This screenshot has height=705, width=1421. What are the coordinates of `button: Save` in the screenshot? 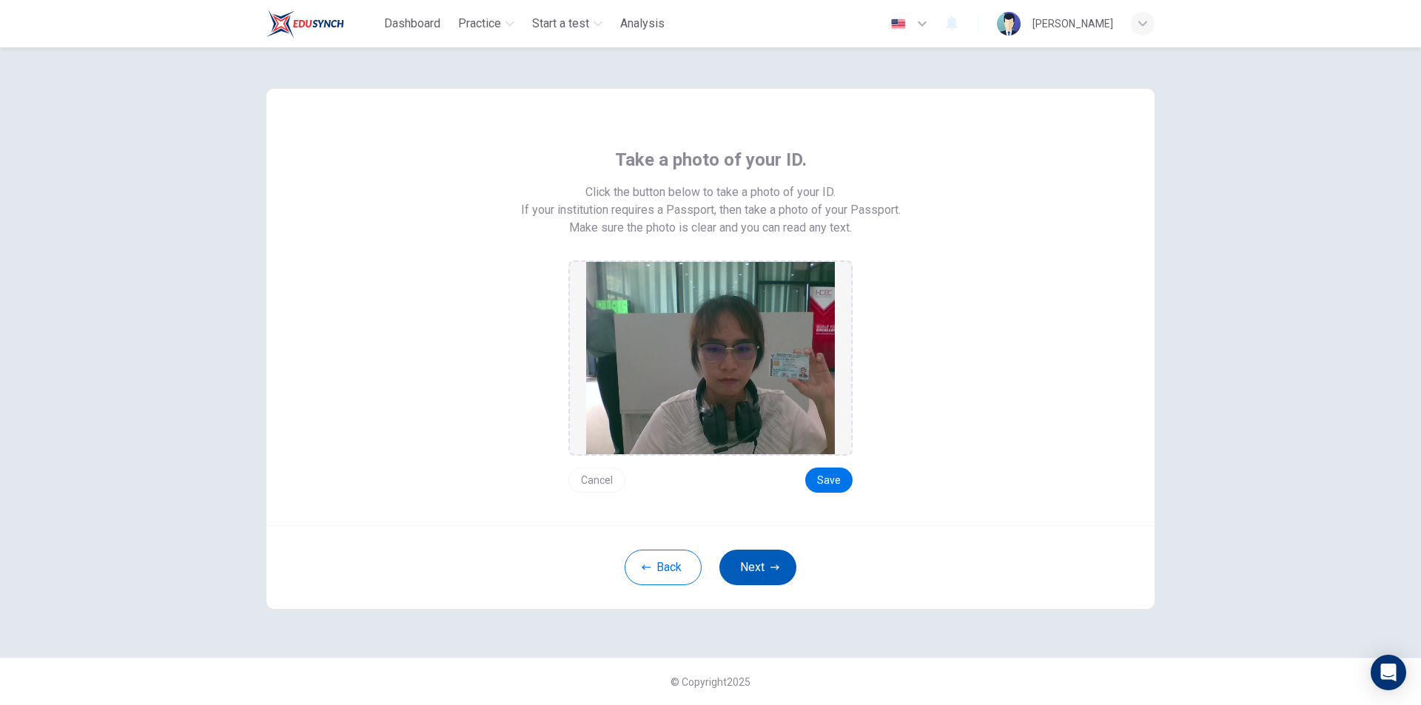 It's located at (829, 480).